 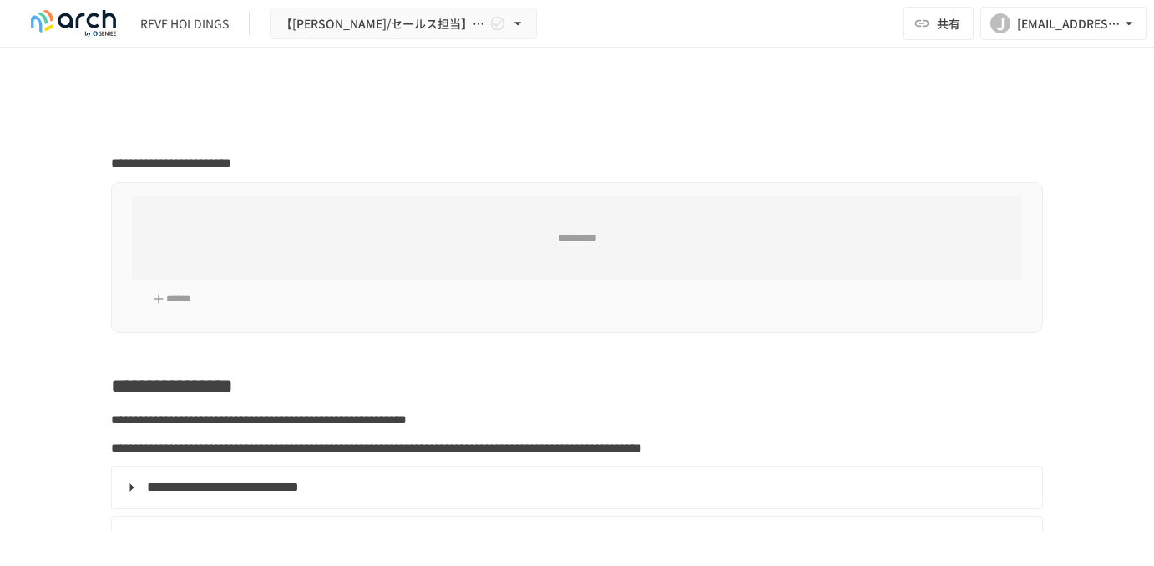 What do you see at coordinates (74, 23) in the screenshot?
I see `img: logo-default@2x-9cf2c760.svg` at bounding box center [74, 23].